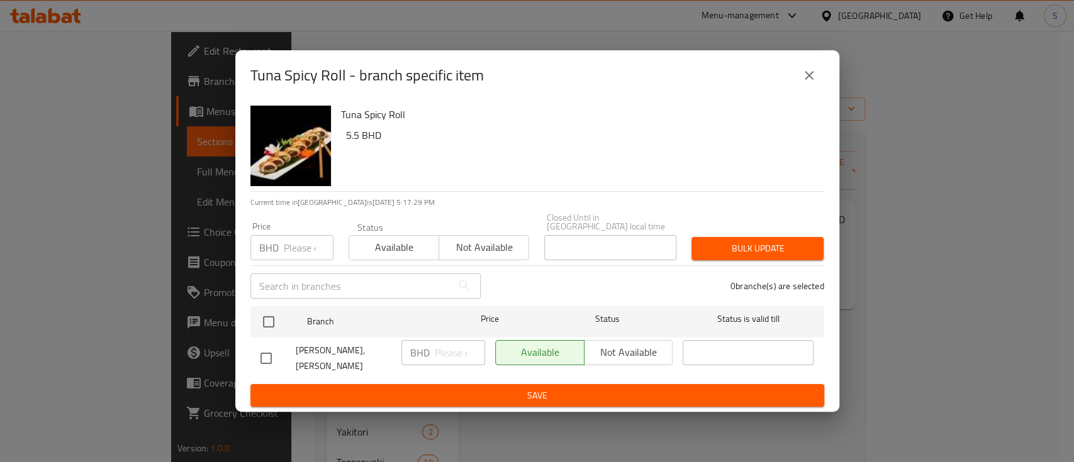  Describe the element at coordinates (757, 248) in the screenshot. I see `span: Bulk update` at that location.